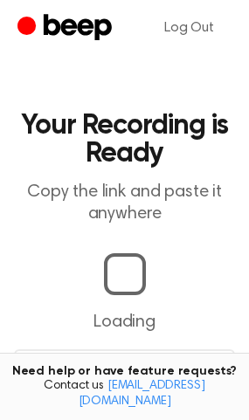 This screenshot has height=420, width=249. I want to click on p: Copy the link and paste it anywhere, so click(124, 204).